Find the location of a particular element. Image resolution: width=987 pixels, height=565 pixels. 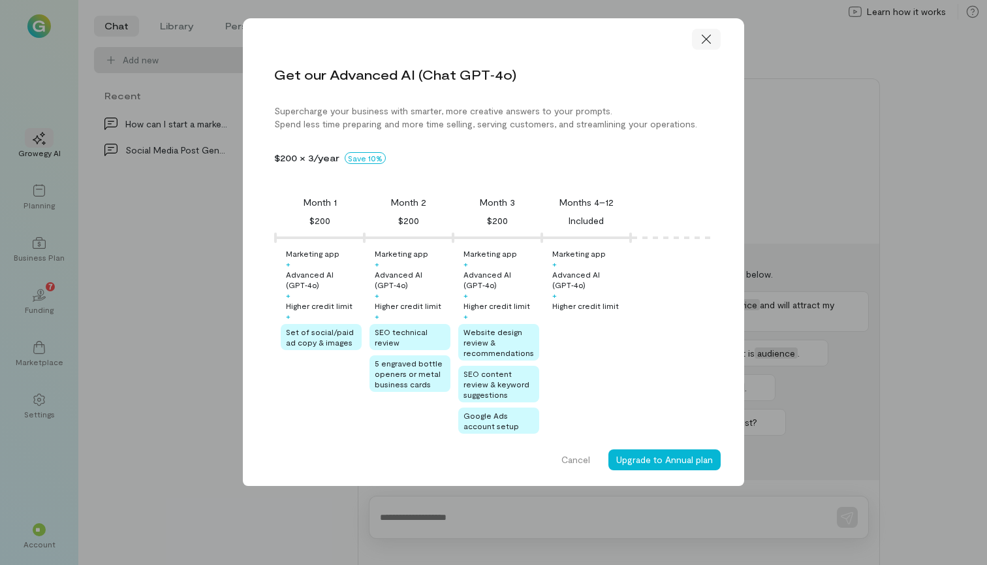

div: Month 3 is located at coordinates (498, 202).